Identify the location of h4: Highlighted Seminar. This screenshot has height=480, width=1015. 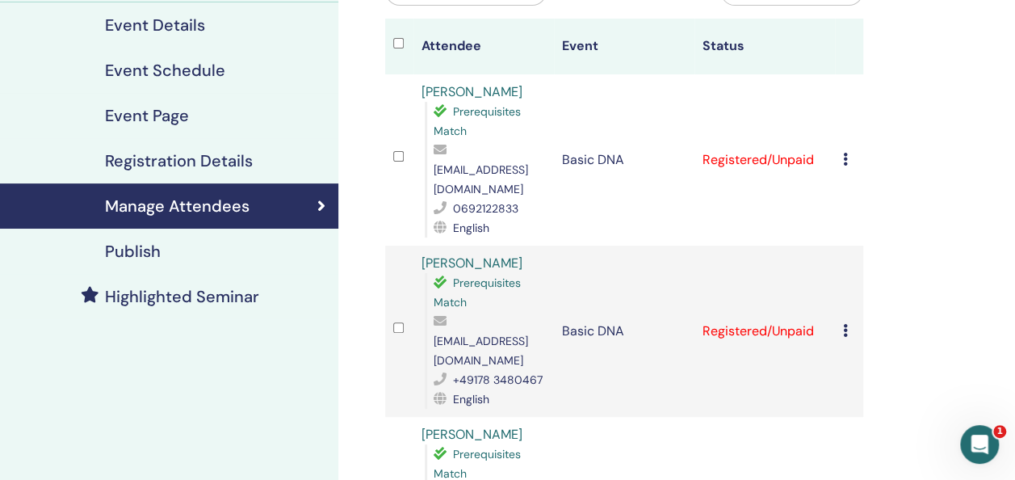
(182, 296).